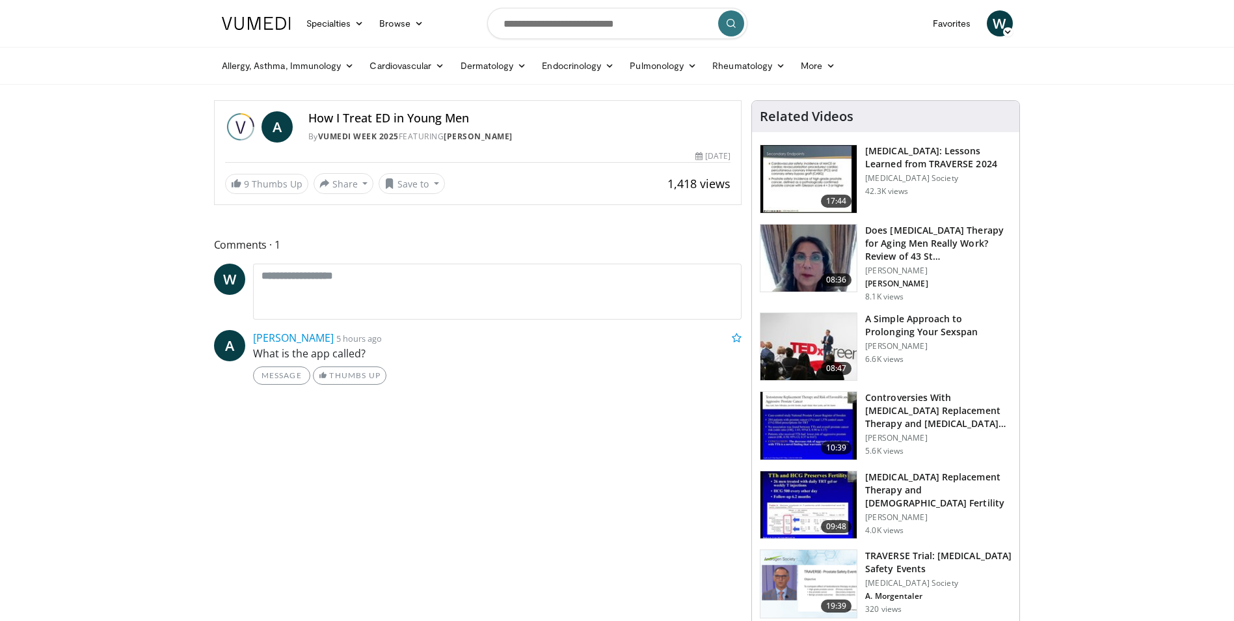  I want to click on a: Favorites, so click(952, 23).